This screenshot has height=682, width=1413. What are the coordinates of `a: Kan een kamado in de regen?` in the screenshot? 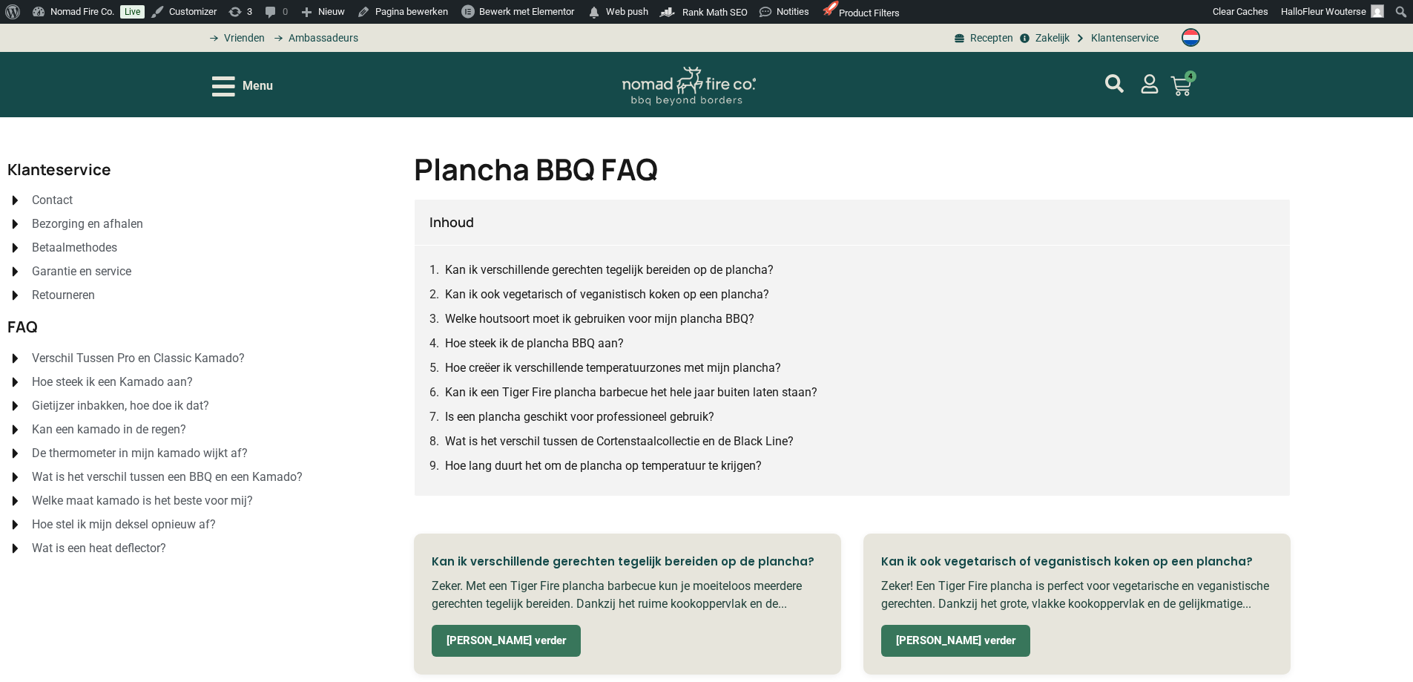 It's located at (196, 429).